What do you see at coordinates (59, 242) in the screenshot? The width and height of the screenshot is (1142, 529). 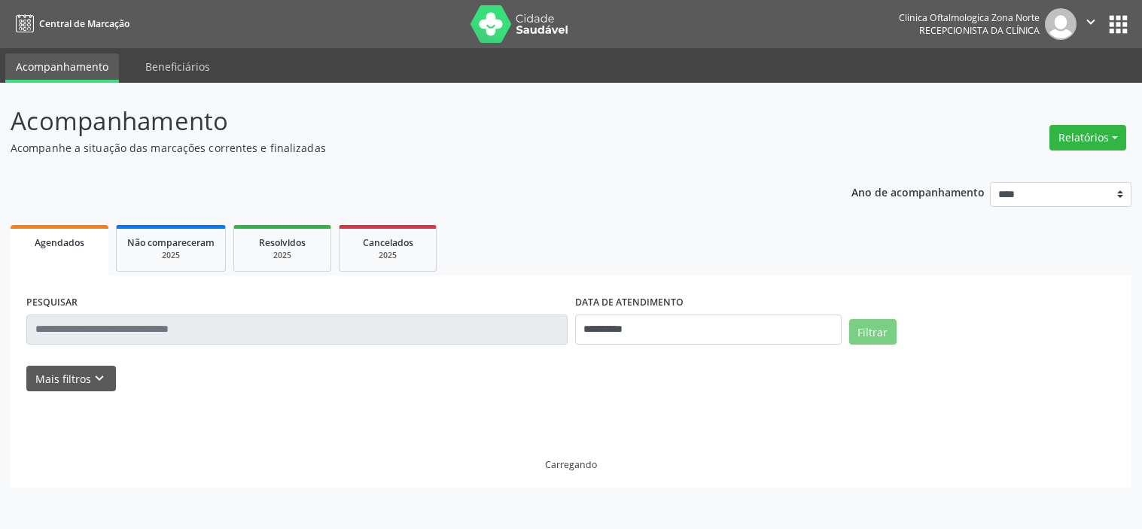 I see `span: Agendados` at bounding box center [59, 242].